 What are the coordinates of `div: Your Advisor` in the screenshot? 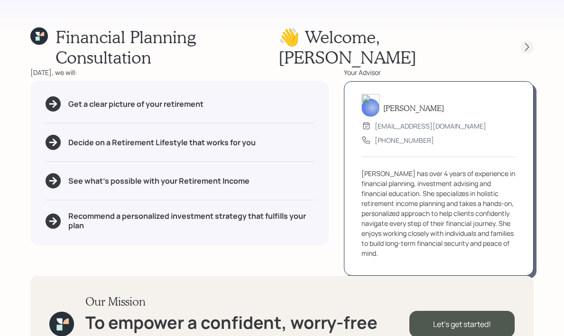 It's located at (439, 72).